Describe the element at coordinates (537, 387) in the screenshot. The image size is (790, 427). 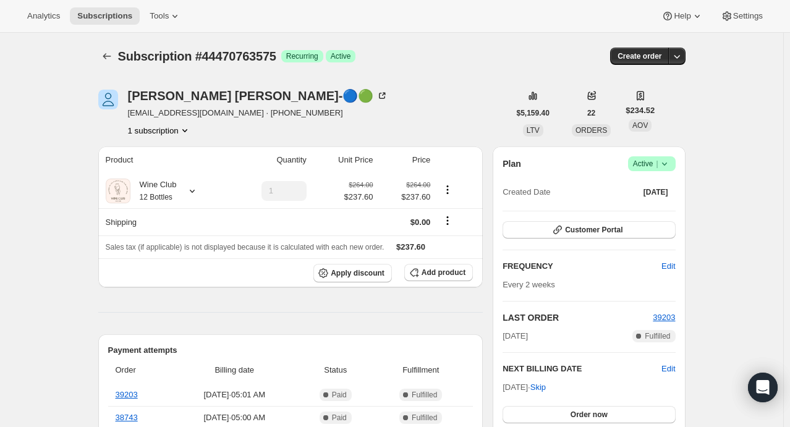
I see `span: Skip` at that location.